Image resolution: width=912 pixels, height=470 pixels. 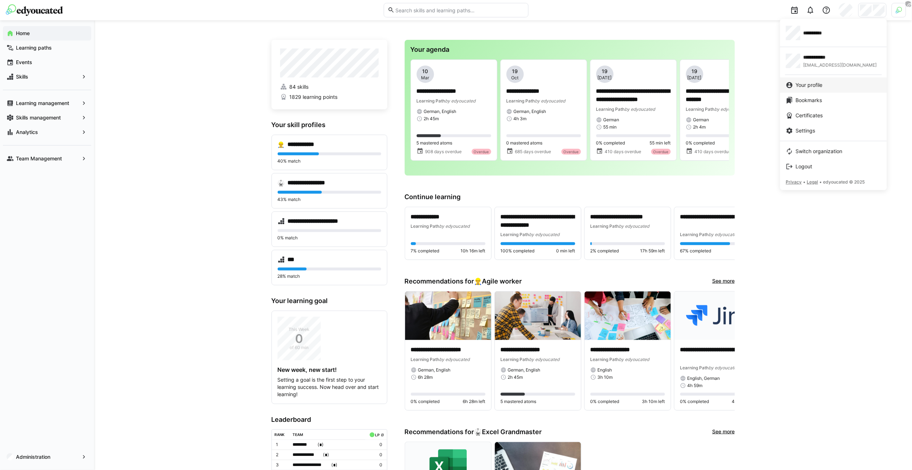 I want to click on span: Logout, so click(x=804, y=166).